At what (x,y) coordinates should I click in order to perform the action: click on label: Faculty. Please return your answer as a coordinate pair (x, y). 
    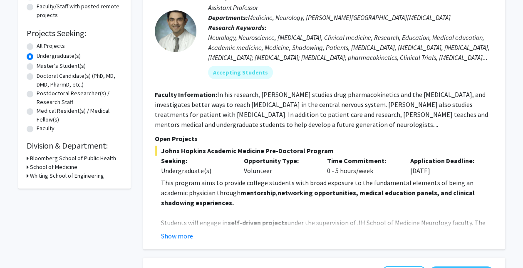
    Looking at the image, I should click on (45, 128).